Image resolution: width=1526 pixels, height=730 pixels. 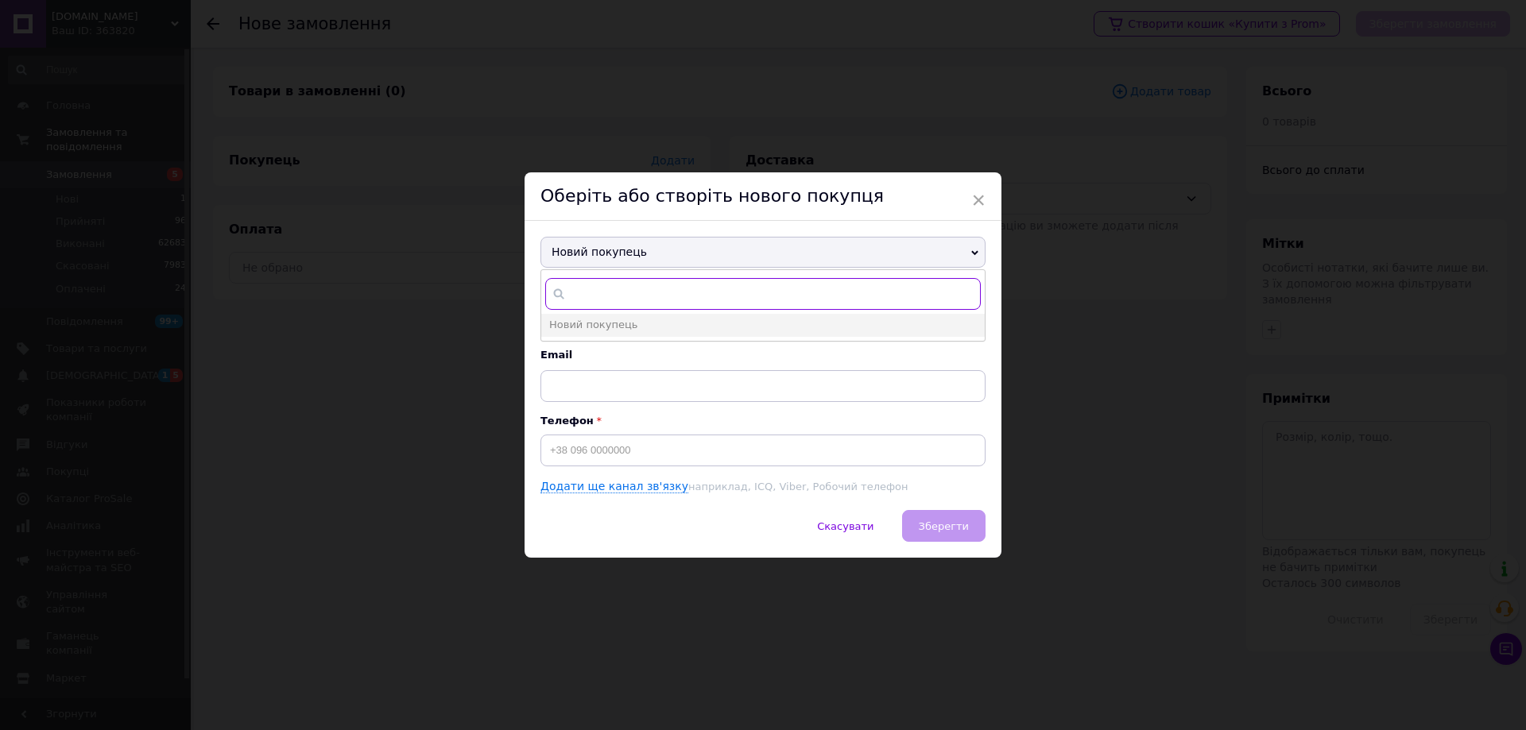 I want to click on div: Оберіть або створіть нового покупця, so click(x=763, y=196).